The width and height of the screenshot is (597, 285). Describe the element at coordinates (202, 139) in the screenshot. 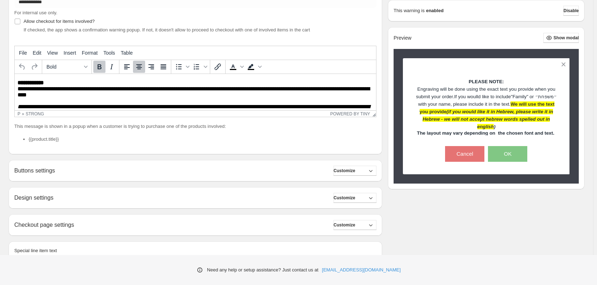

I see `li: {{product.title}}` at that location.